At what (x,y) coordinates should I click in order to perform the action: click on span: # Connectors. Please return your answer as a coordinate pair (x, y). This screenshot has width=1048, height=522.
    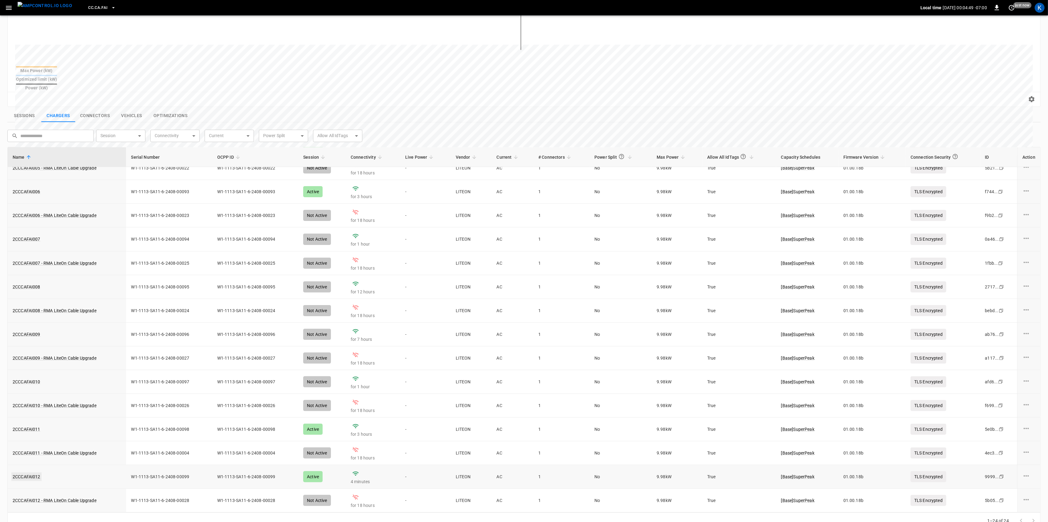
    Looking at the image, I should click on (556, 157).